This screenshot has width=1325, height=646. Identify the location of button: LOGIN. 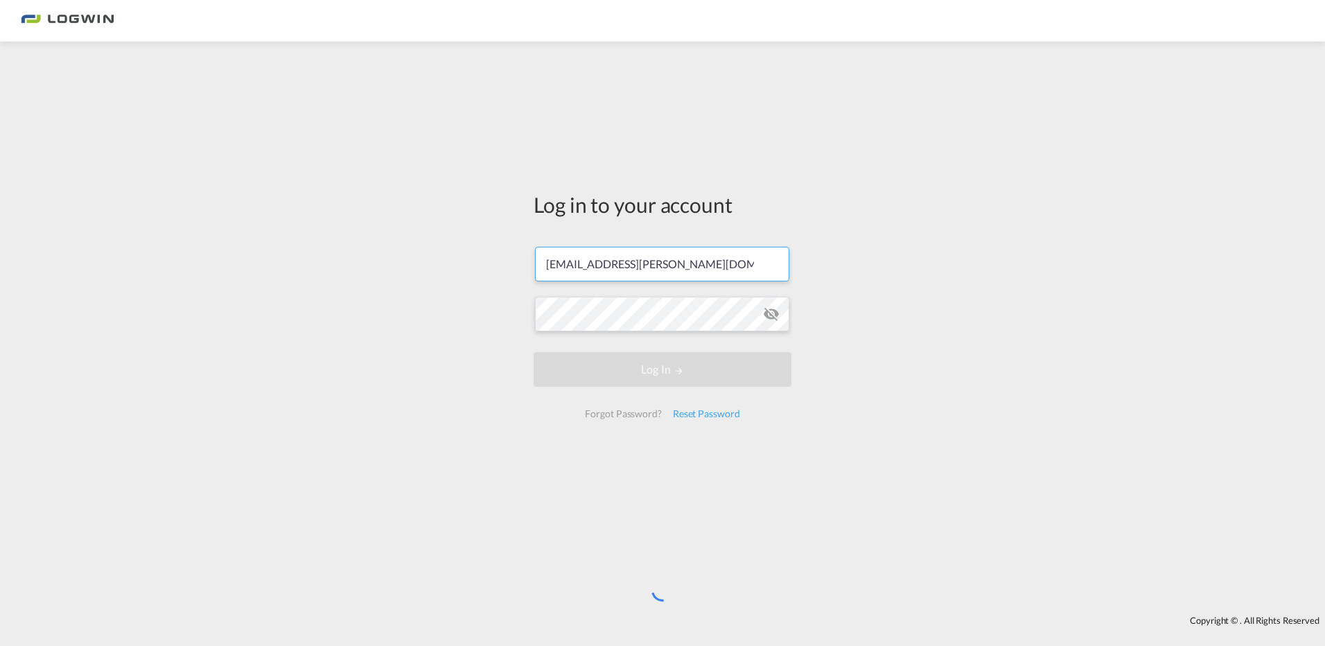
(662, 369).